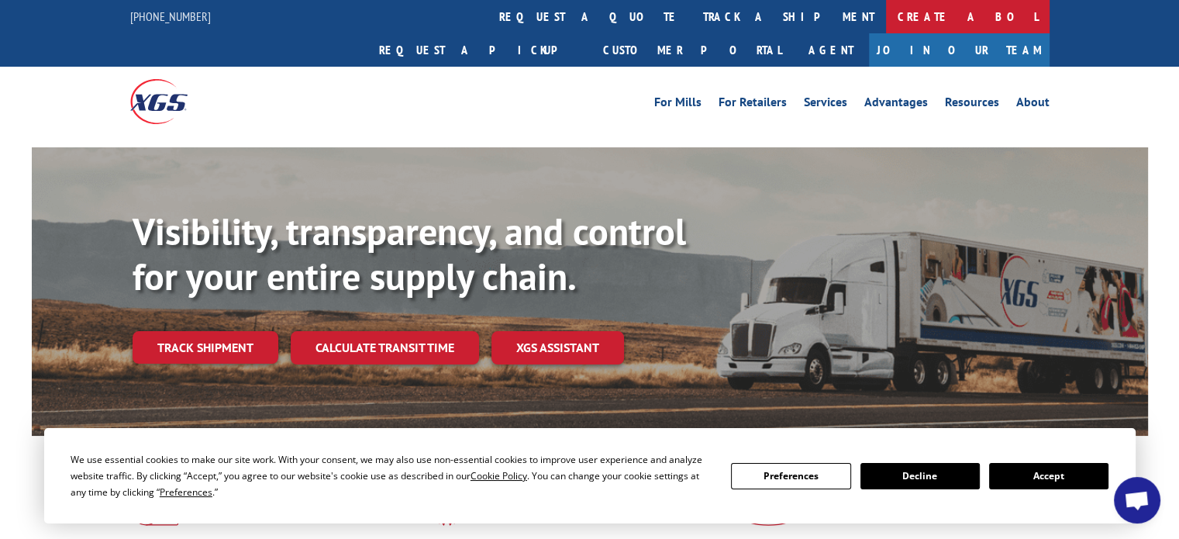  What do you see at coordinates (791, 476) in the screenshot?
I see `button: Preferences` at bounding box center [791, 476].